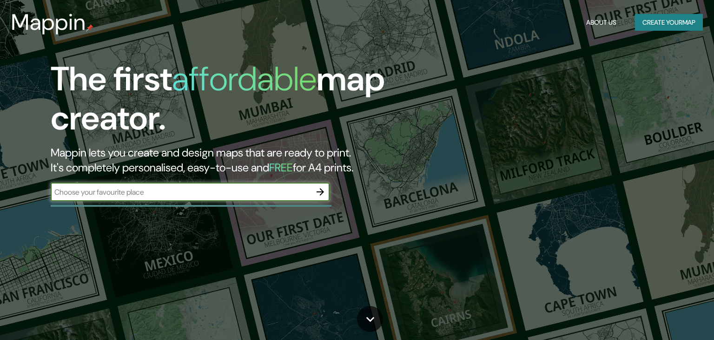 The image size is (714, 340). I want to click on h1: affordable, so click(244, 79).